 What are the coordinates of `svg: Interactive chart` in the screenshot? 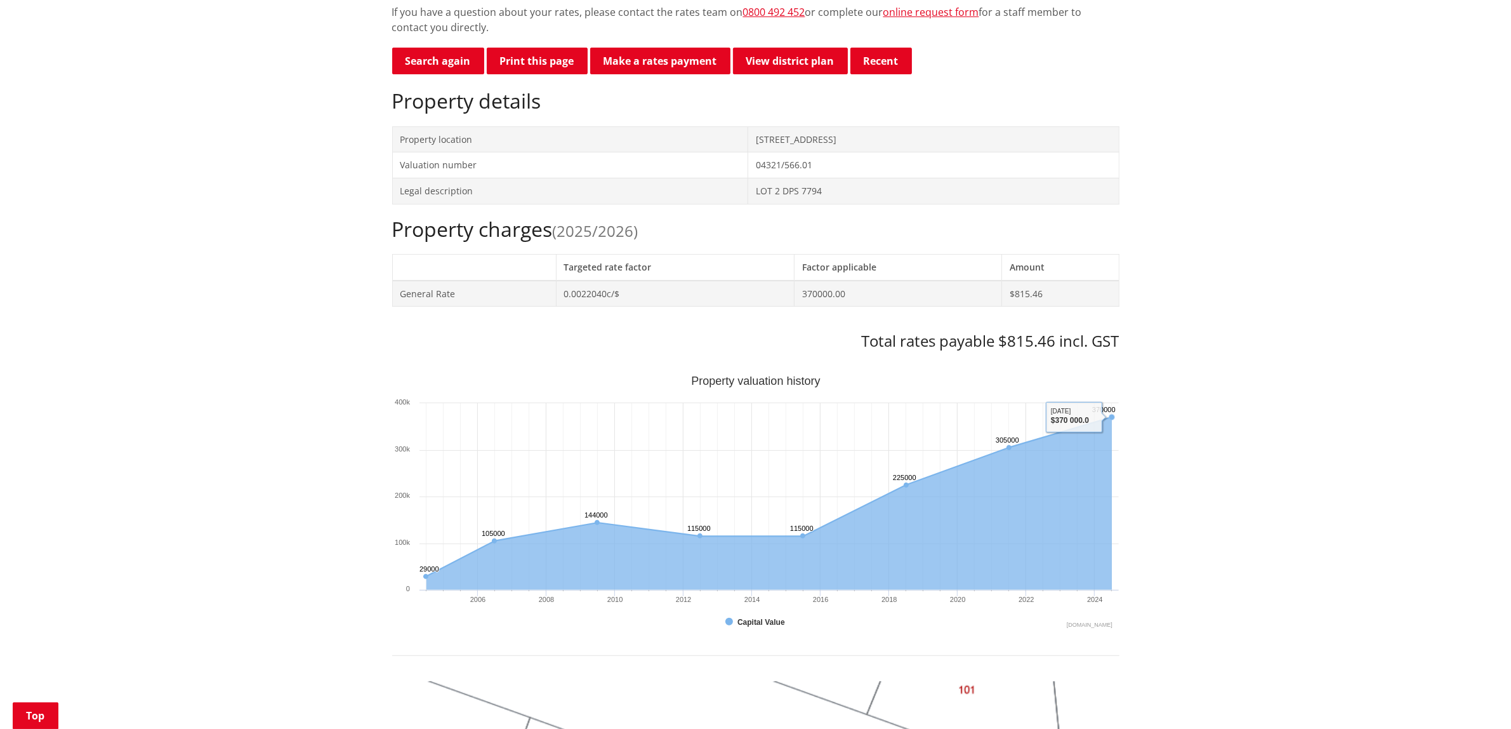 It's located at (755, 503).